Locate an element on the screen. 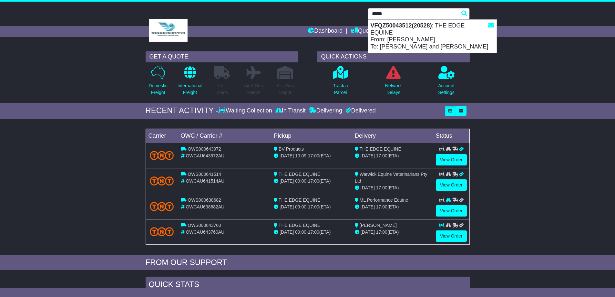 This screenshot has height=297, width=615. span: OWS000638682 is located at coordinates (204, 200).